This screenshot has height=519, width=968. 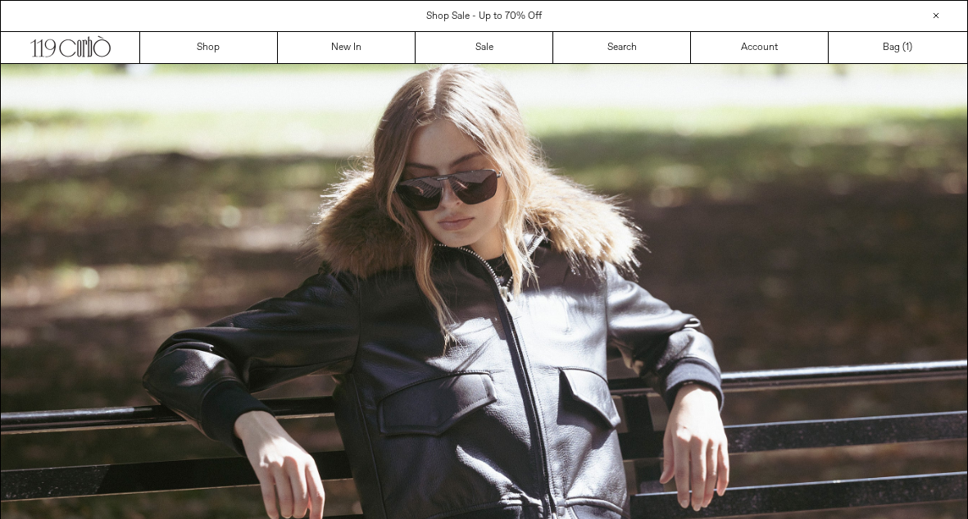 I want to click on a: New In, so click(x=347, y=48).